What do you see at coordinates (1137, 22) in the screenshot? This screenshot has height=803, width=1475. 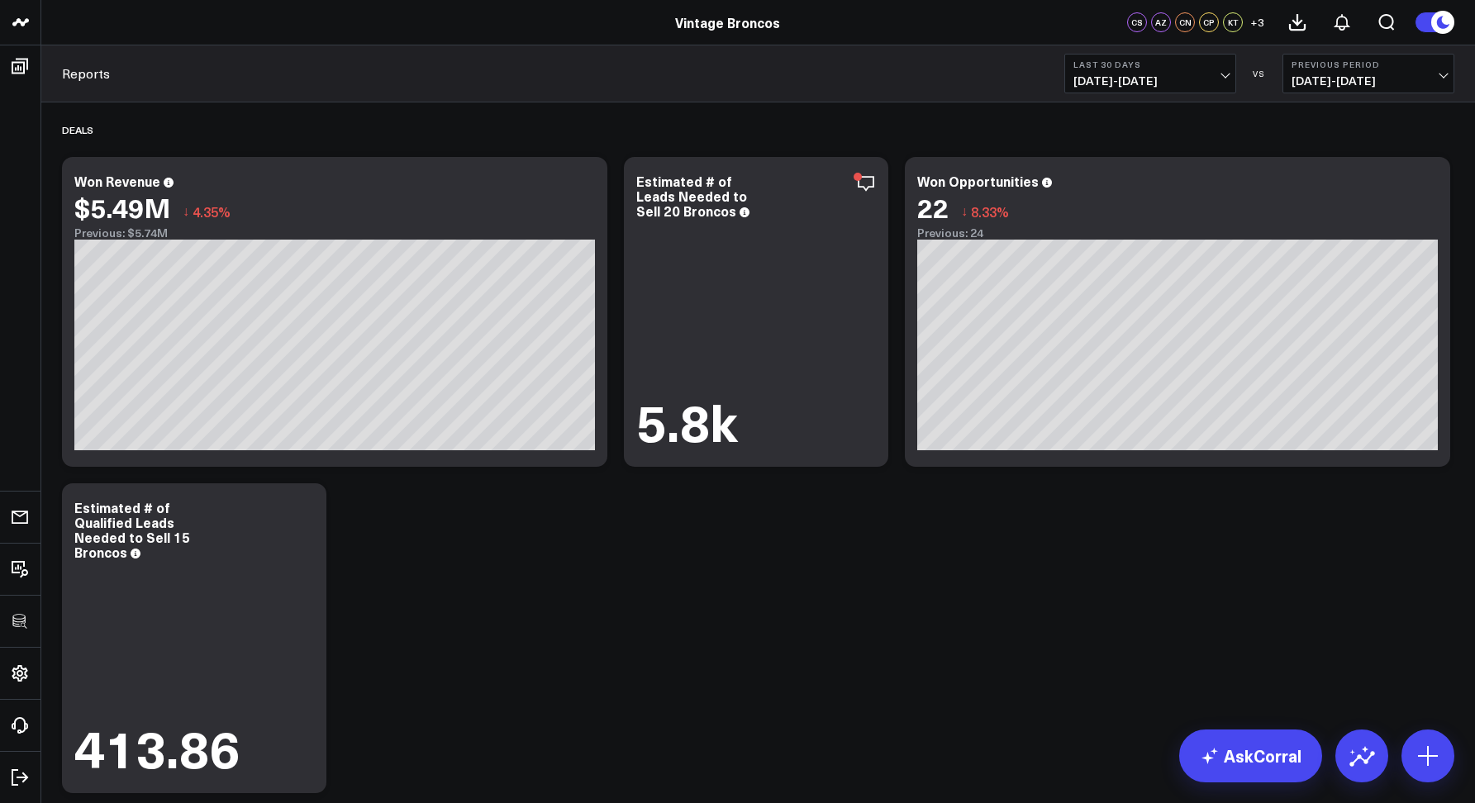 I see `div: CS` at bounding box center [1137, 22].